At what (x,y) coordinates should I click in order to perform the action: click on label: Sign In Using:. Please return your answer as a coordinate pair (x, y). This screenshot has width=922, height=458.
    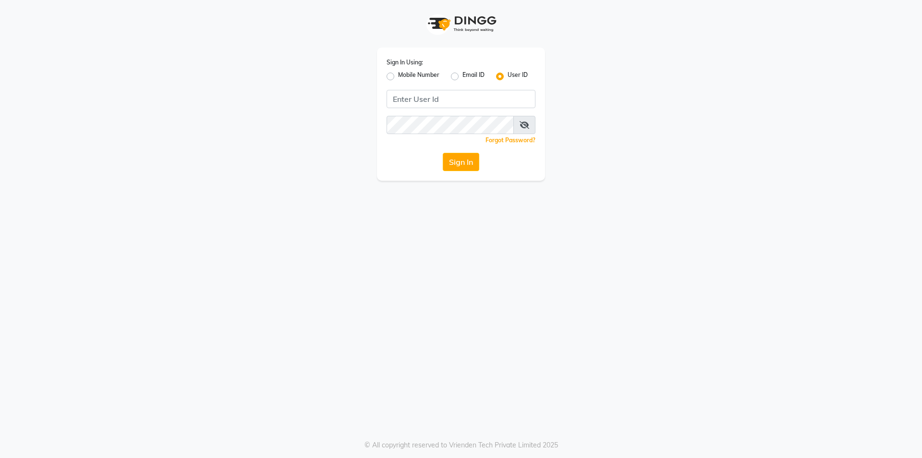
    Looking at the image, I should click on (405, 62).